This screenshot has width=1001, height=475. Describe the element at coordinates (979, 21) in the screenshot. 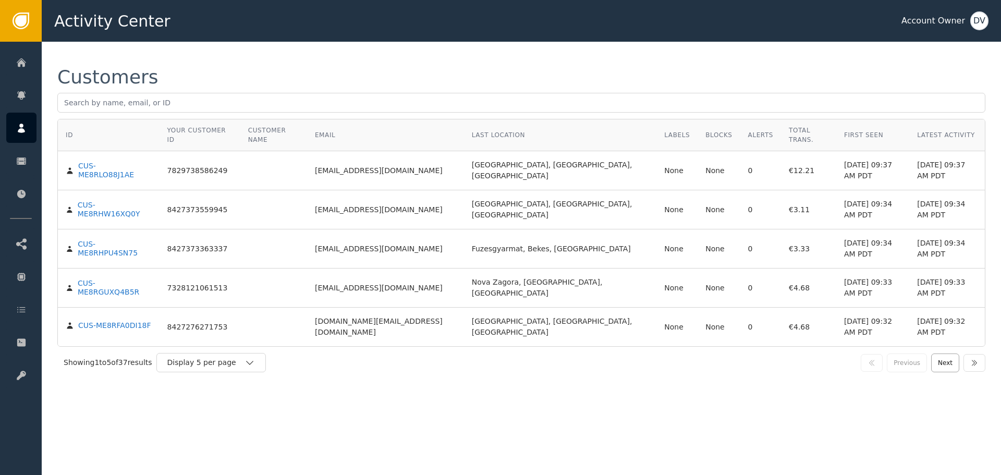

I see `button: DV` at that location.